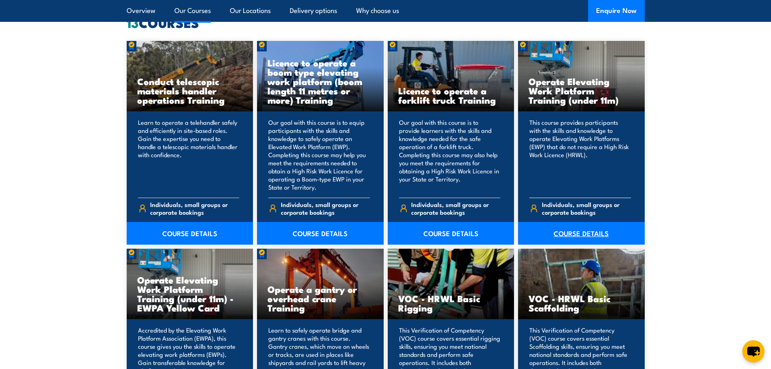 This screenshot has height=369, width=771. Describe the element at coordinates (753, 351) in the screenshot. I see `button: chat-button` at that location.